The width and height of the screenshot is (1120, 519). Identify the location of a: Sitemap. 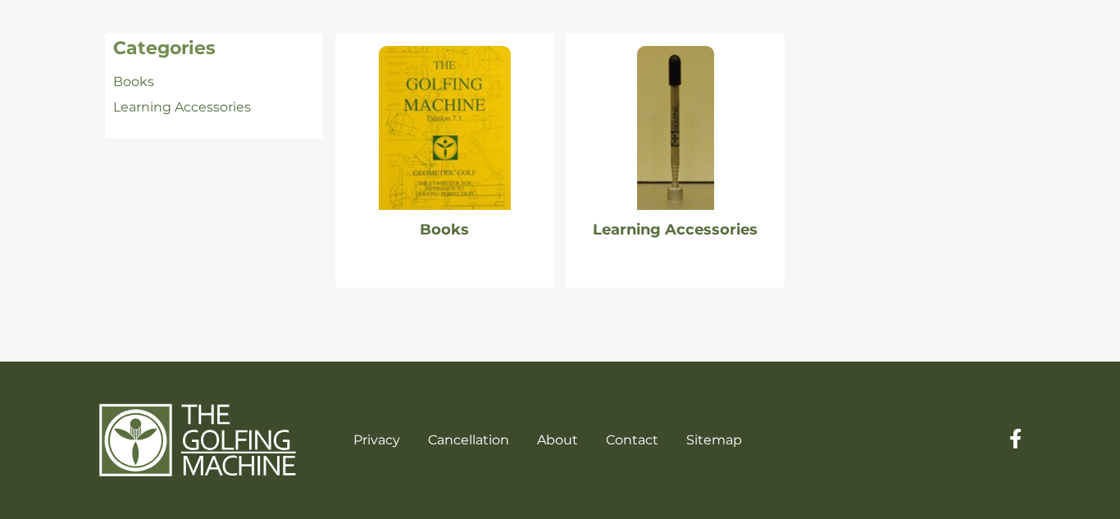
(714, 440).